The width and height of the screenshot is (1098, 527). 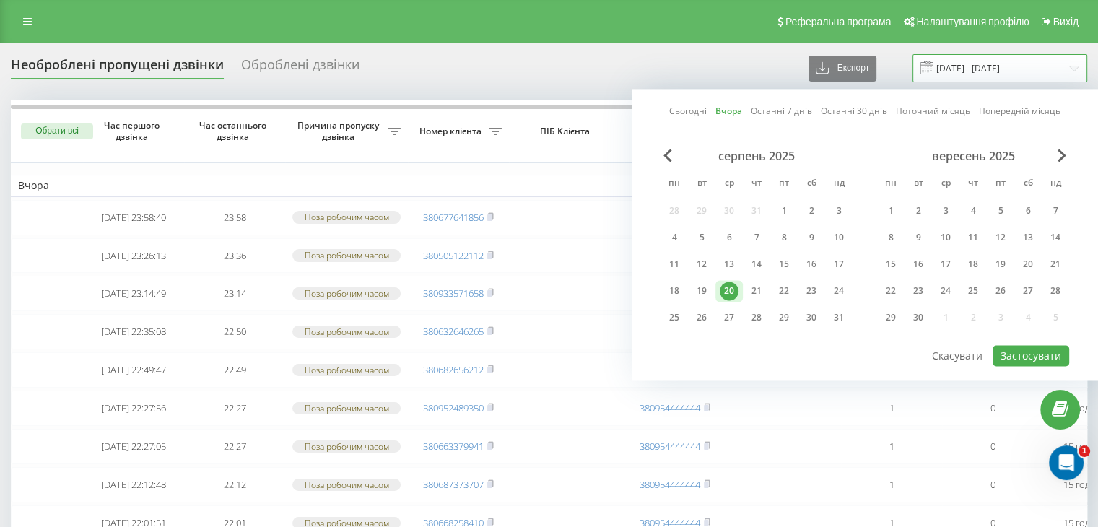 What do you see at coordinates (839, 264) in the screenshot?
I see `div: нд 17 серп 2025 р.` at bounding box center [839, 264].